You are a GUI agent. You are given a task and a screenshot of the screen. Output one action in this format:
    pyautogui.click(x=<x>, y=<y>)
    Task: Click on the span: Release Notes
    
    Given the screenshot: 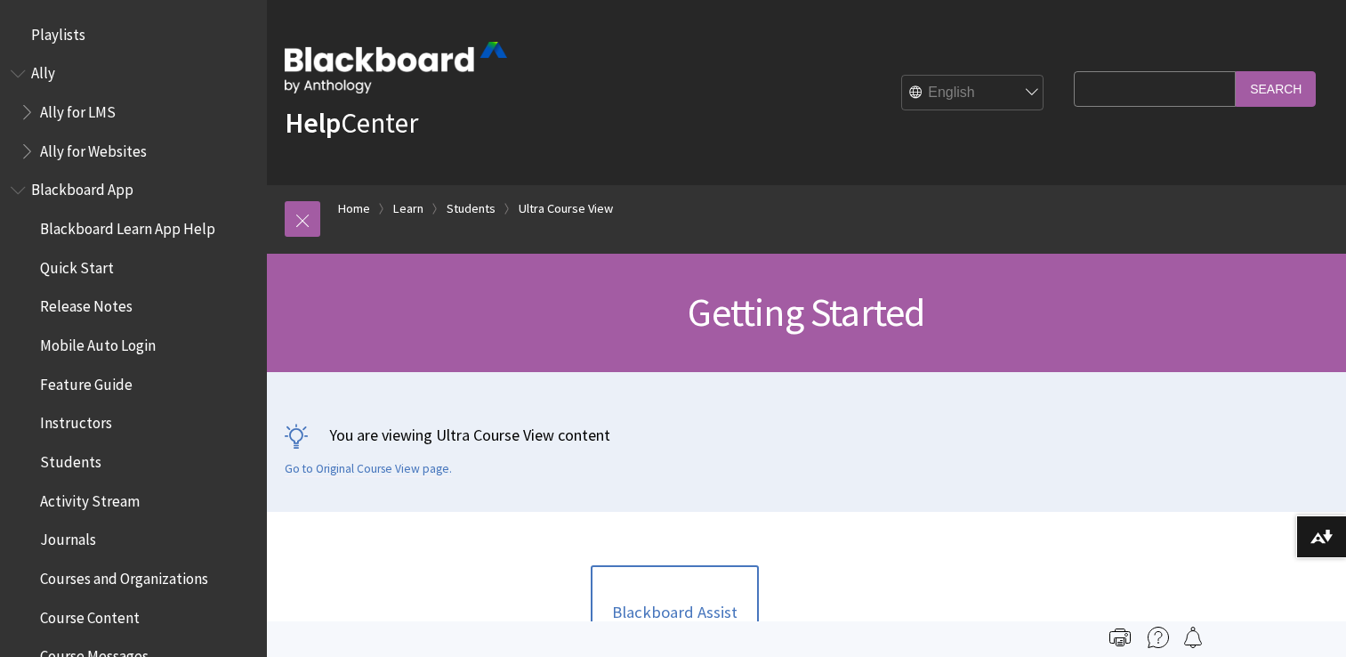 What is the action you would take?
    pyautogui.click(x=86, y=303)
    